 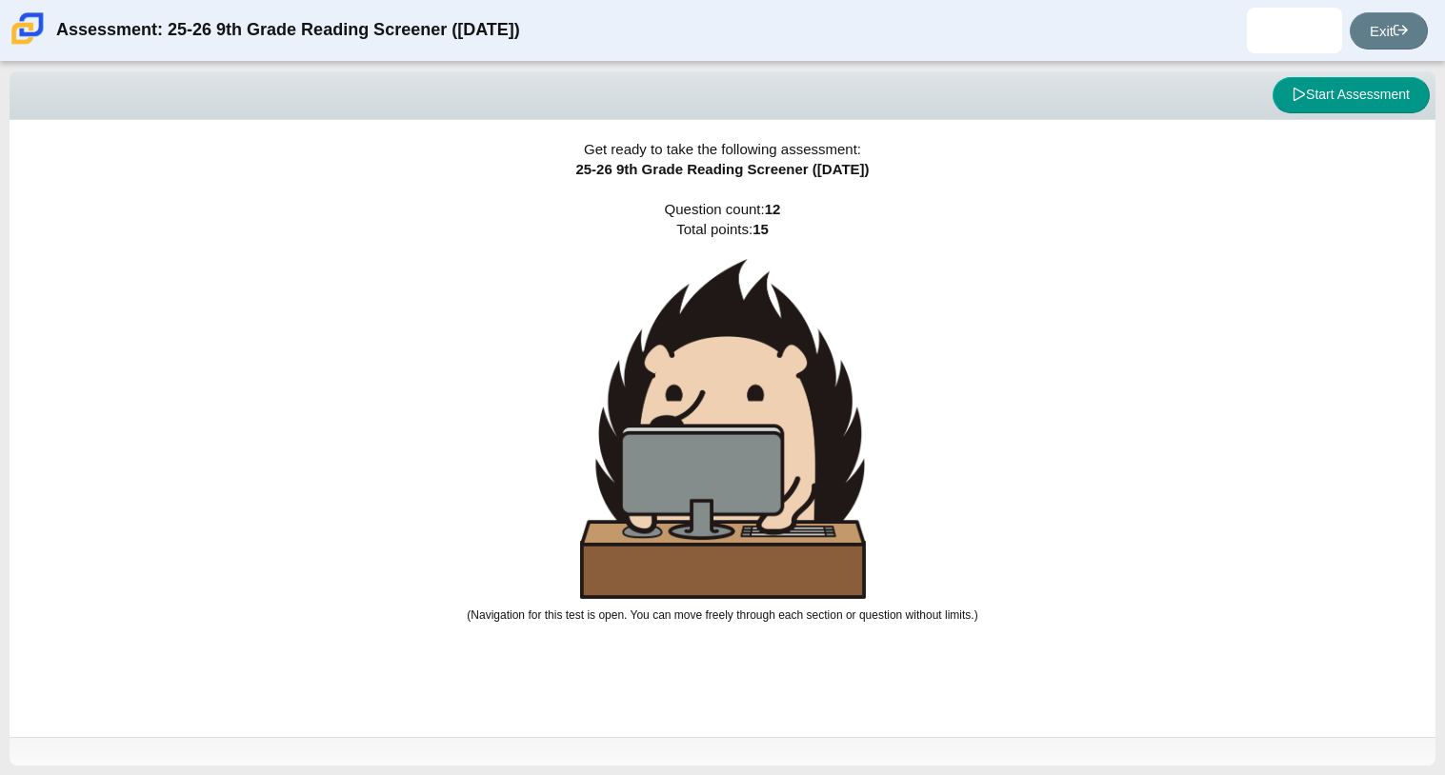 I want to click on small: (Navigation for this test is open. You can move freely through each section or question without l..., so click(x=722, y=615).